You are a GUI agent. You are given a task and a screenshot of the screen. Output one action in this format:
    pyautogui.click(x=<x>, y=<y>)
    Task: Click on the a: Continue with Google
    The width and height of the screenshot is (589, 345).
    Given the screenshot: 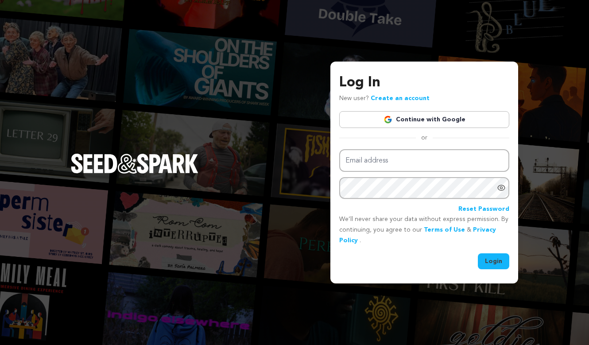 What is the action you would take?
    pyautogui.click(x=424, y=120)
    